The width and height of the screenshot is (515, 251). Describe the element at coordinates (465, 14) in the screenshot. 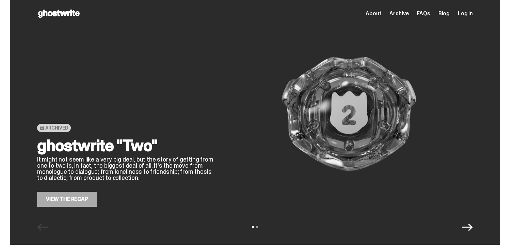

I see `a: Log in` at that location.